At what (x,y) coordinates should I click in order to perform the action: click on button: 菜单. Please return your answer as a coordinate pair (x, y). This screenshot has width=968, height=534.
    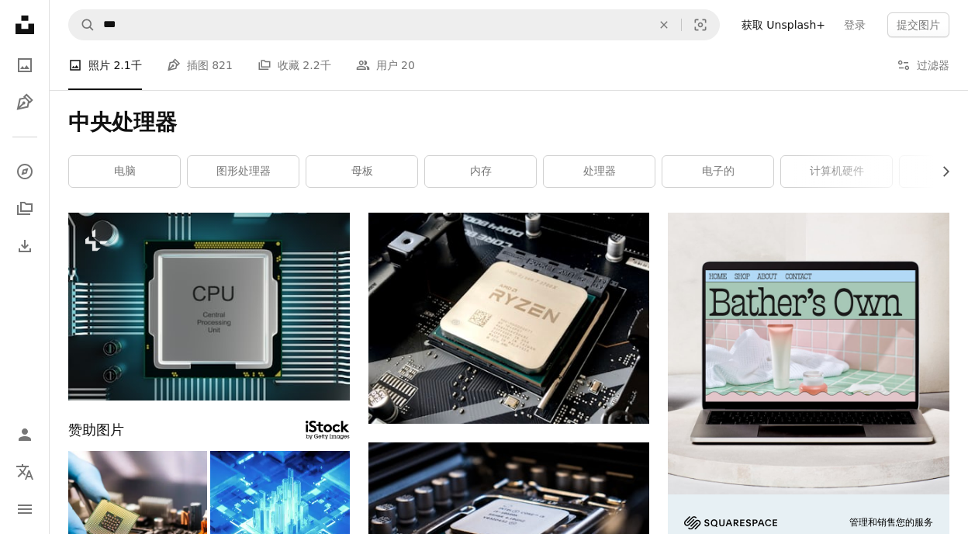
    Looking at the image, I should click on (25, 509).